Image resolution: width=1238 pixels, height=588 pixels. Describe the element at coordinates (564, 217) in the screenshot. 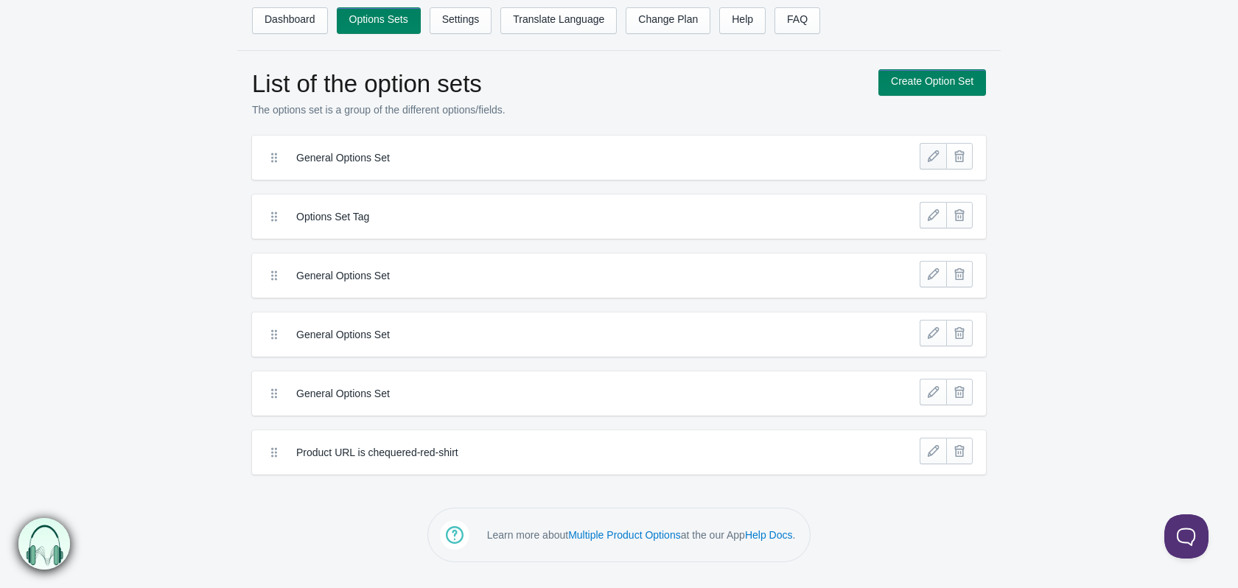

I see `label: Options Set Tag` at that location.